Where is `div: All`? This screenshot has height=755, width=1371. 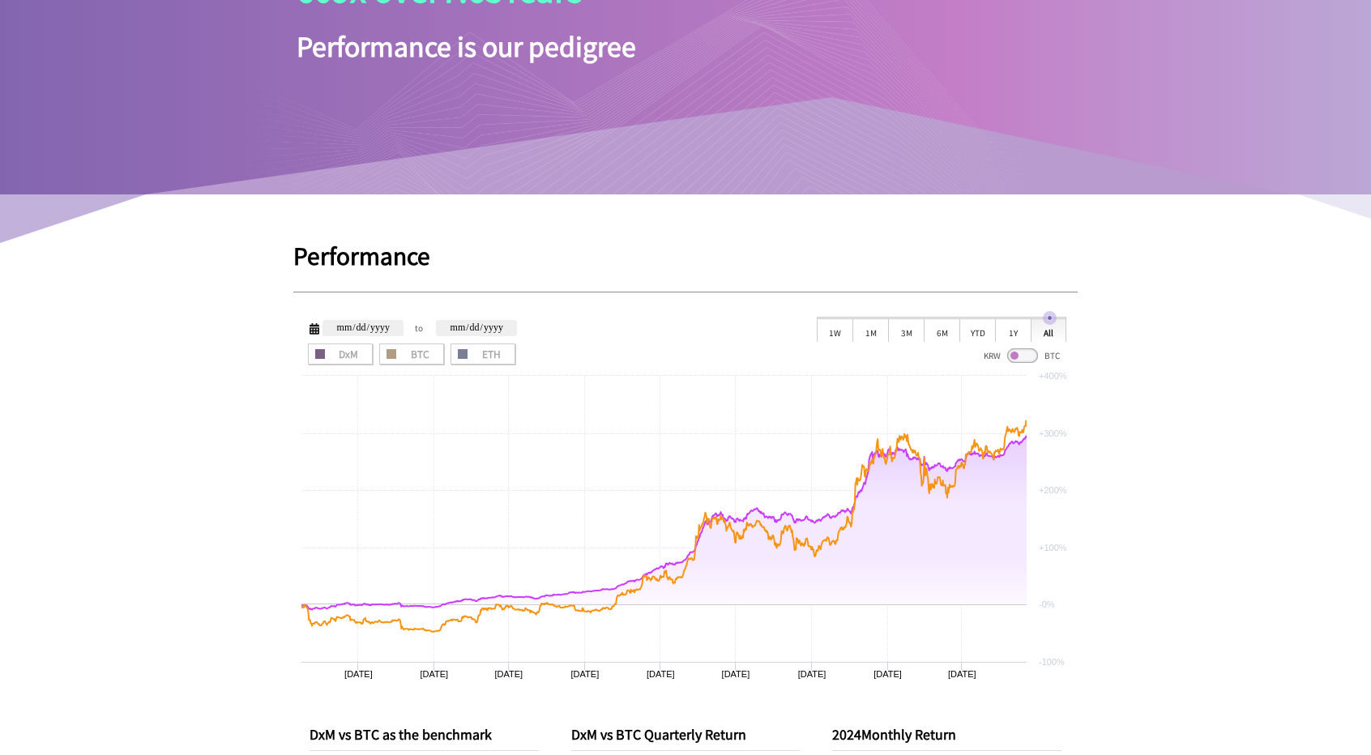 div: All is located at coordinates (1048, 330).